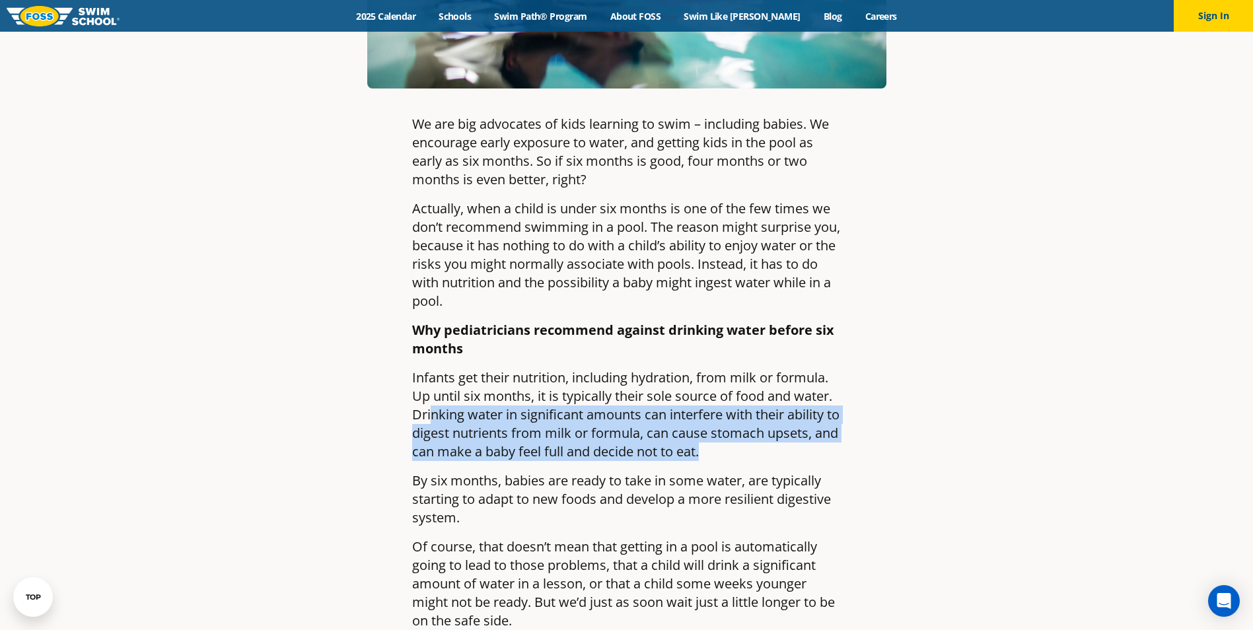  Describe the element at coordinates (455, 16) in the screenshot. I see `a: Schools` at that location.